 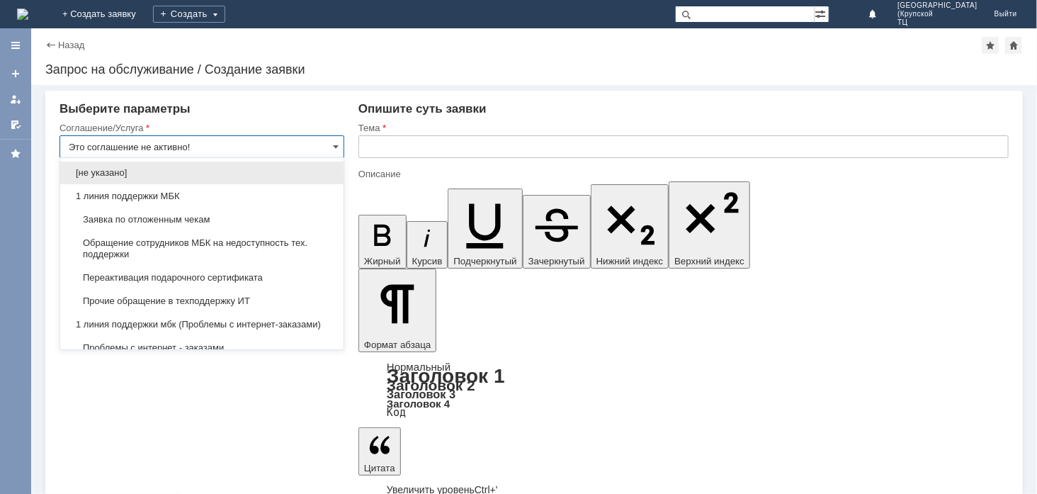 What do you see at coordinates (418, 366) in the screenshot?
I see `a: Нормальный` at bounding box center [418, 366].